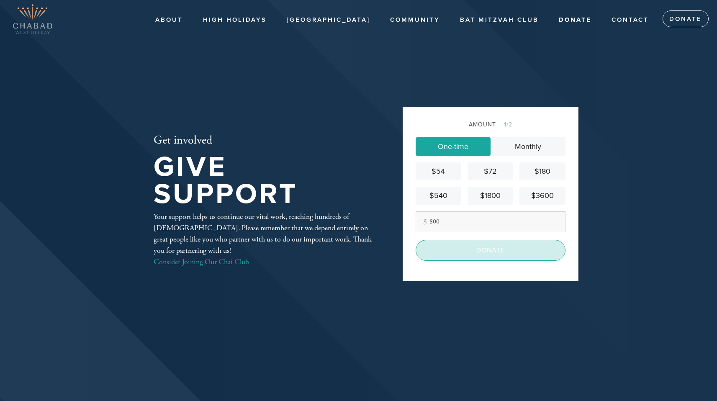  I want to click on a: $54, so click(438, 171).